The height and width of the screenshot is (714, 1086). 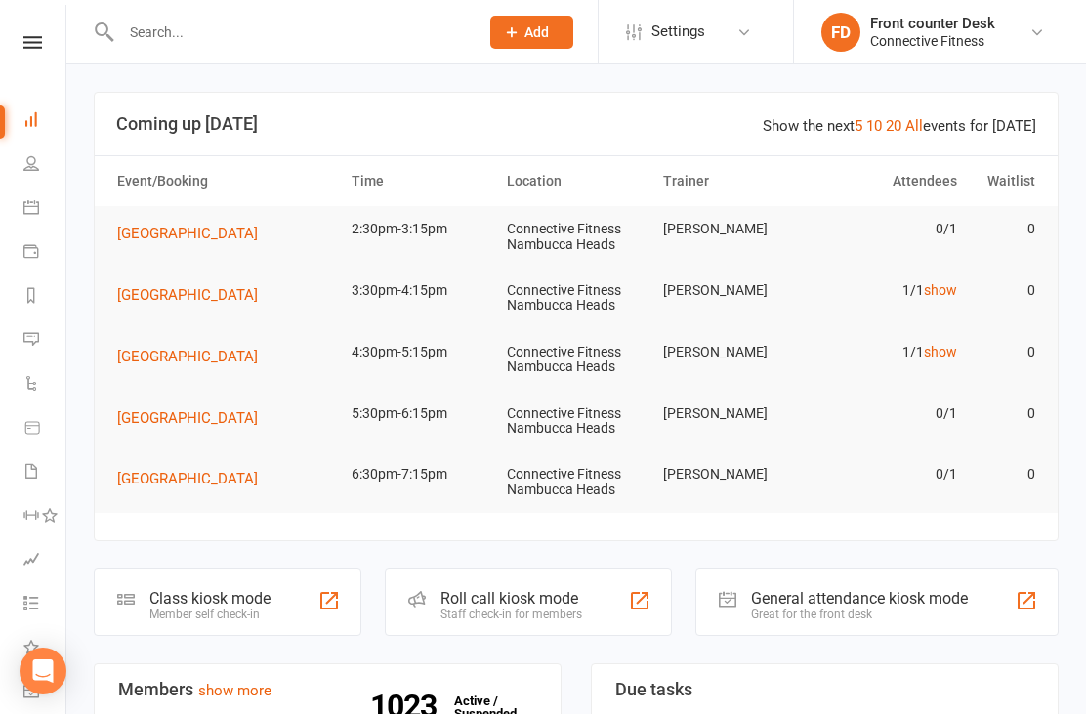 I want to click on a: Payments, so click(x=45, y=253).